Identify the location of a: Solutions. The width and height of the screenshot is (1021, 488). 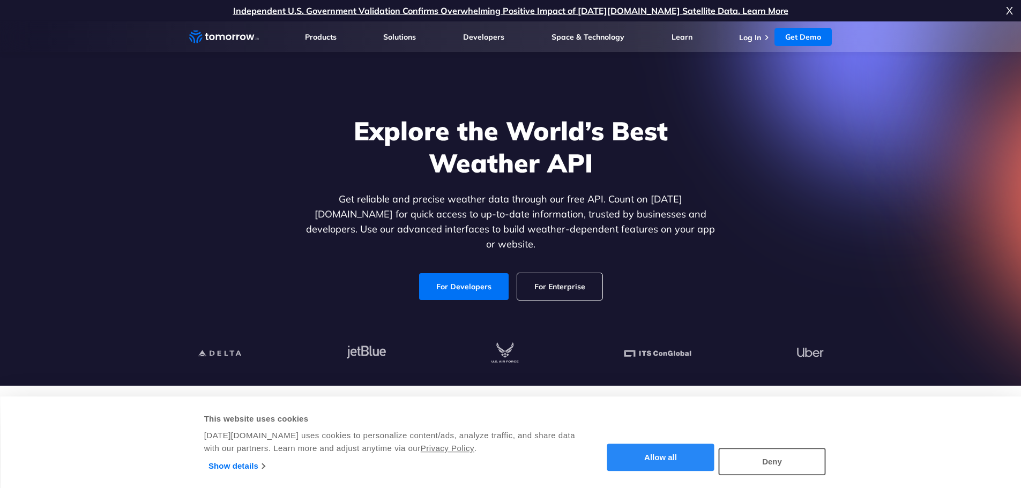
(399, 37).